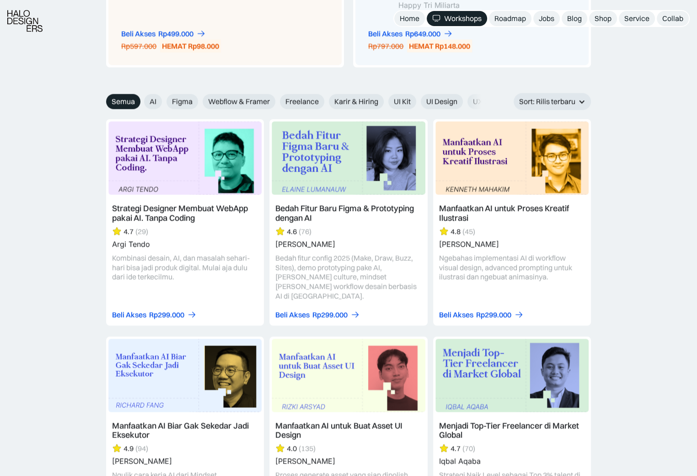  I want to click on a: Collab, so click(673, 18).